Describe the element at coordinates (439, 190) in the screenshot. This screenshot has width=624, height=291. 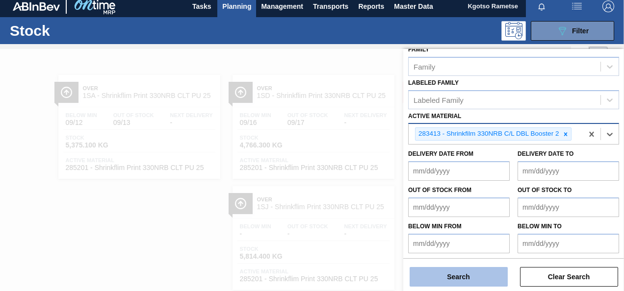
I see `label: Out of Stock from` at that location.